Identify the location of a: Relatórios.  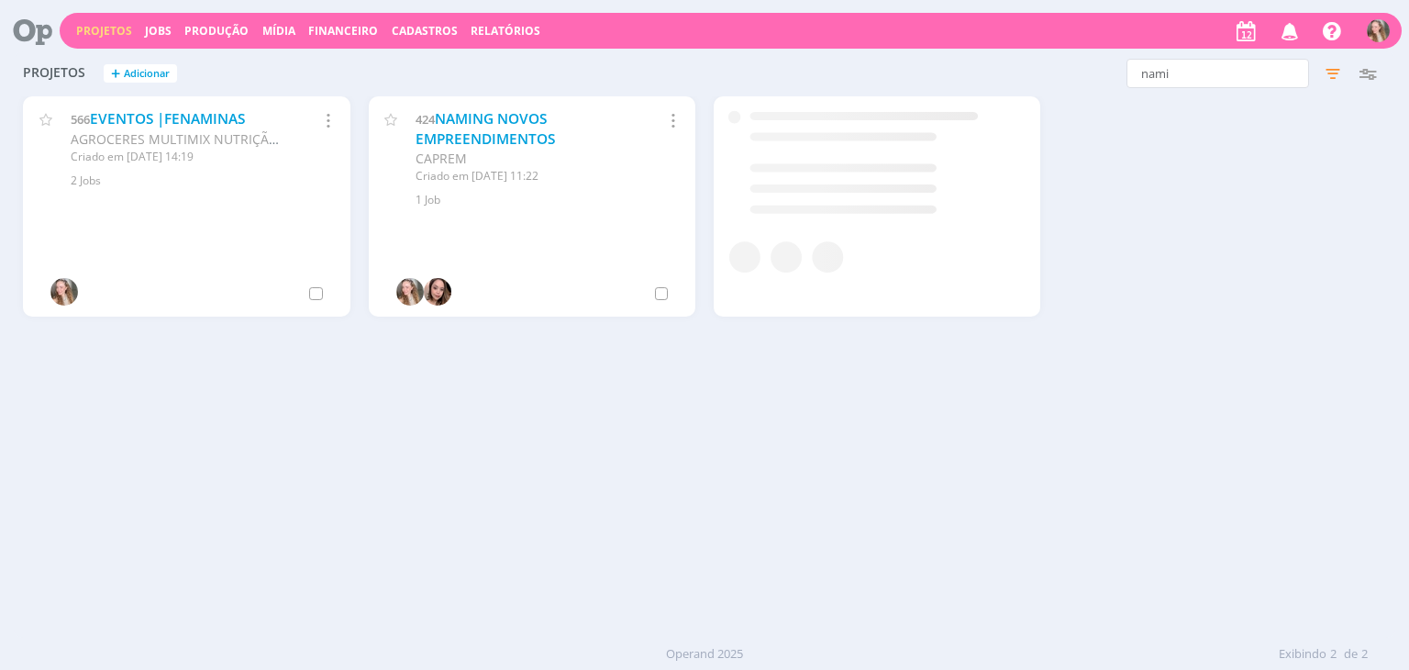
(506, 30).